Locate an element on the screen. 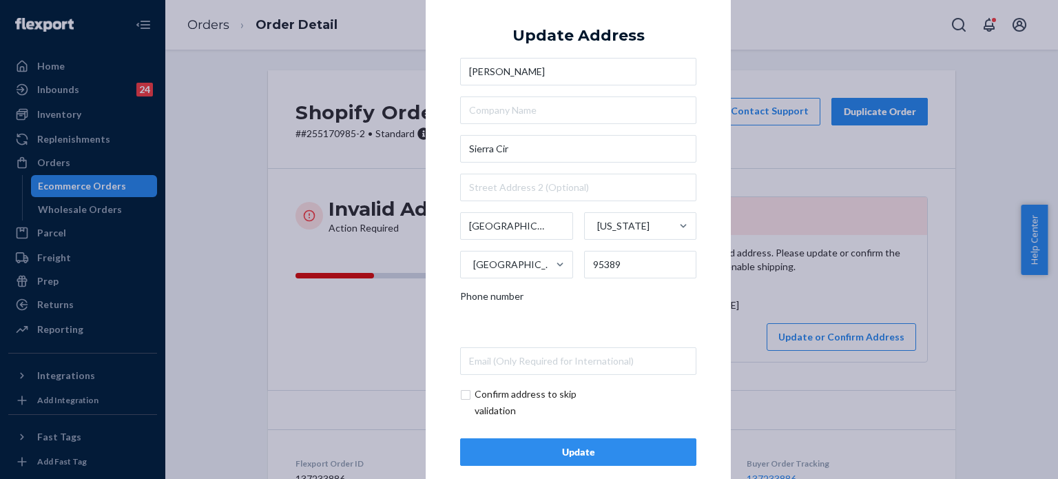  input: Street Address is located at coordinates (578, 149).